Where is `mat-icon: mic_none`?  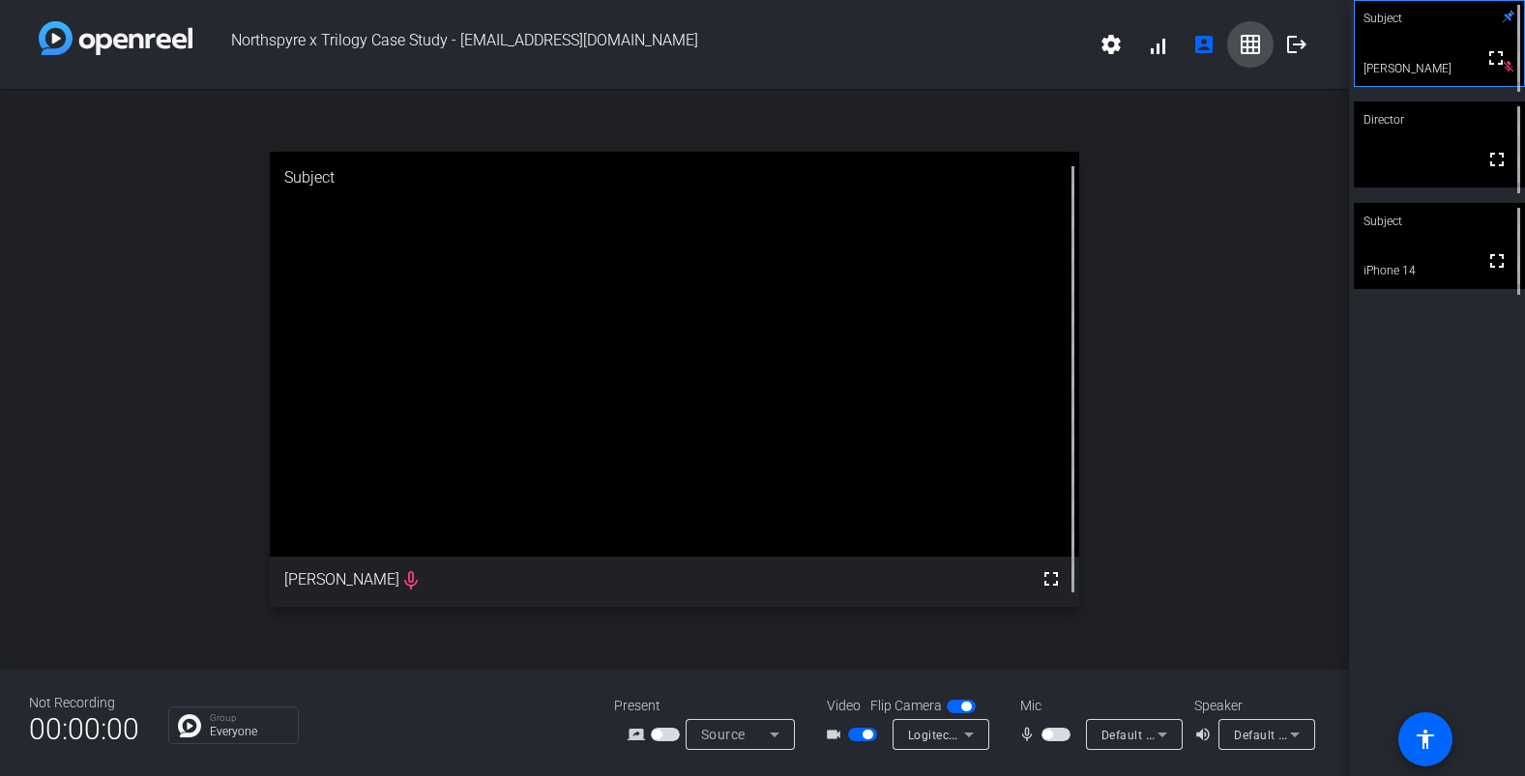 mat-icon: mic_none is located at coordinates (1030, 735).